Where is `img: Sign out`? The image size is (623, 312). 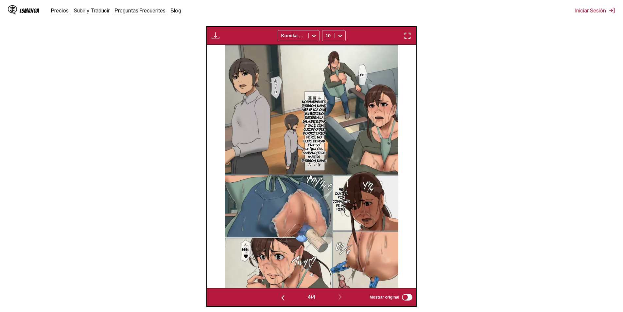 img: Sign out is located at coordinates (612, 10).